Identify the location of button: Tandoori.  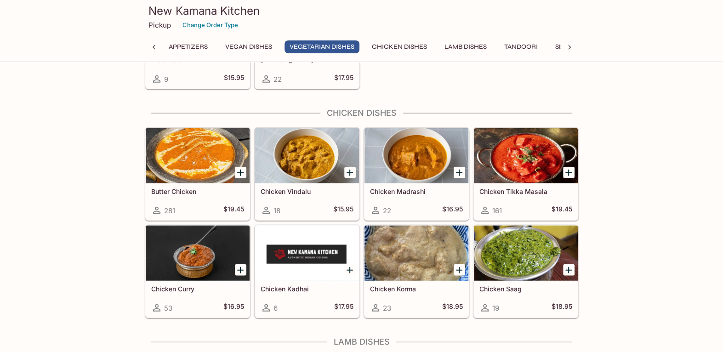
(521, 47).